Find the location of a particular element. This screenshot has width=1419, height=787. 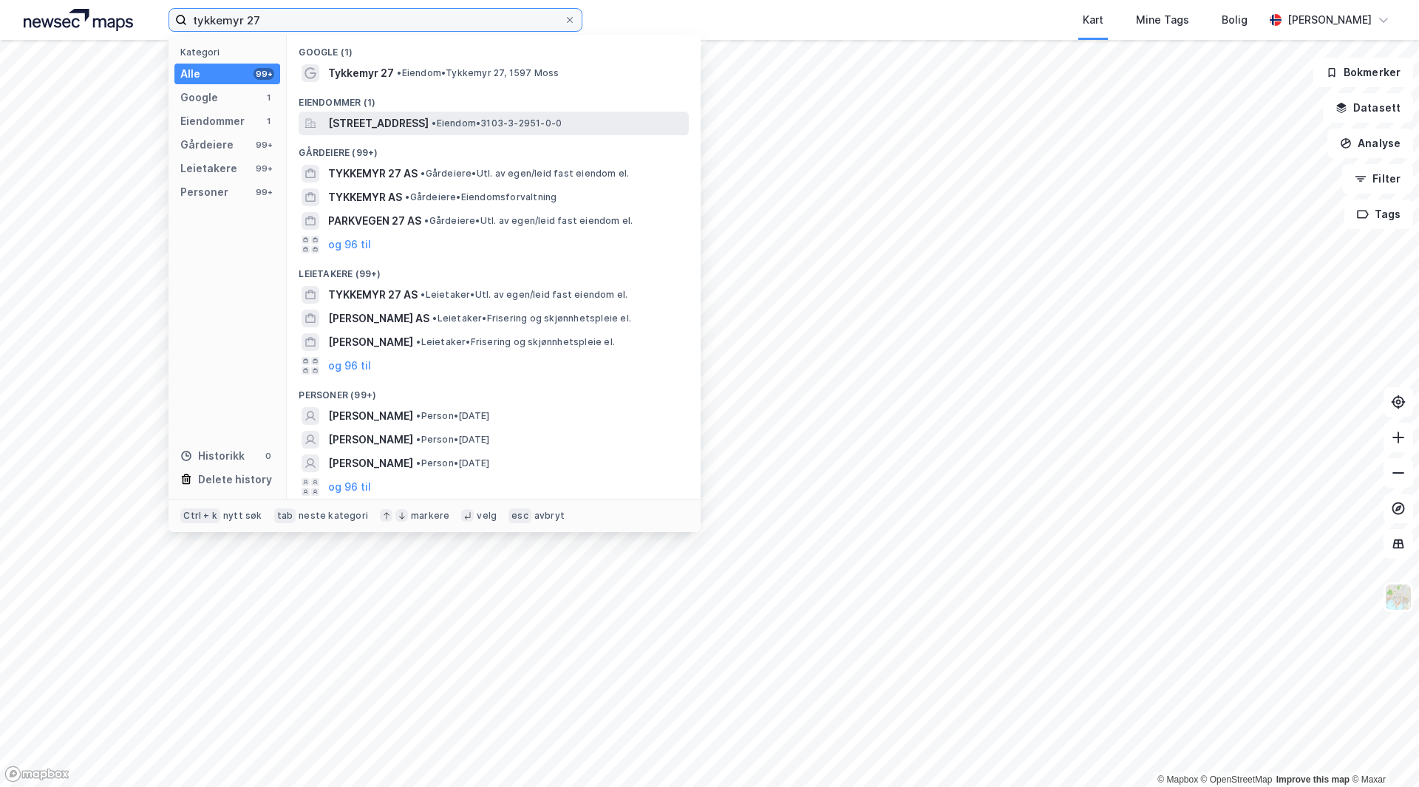

button: Analyse is located at coordinates (1370, 143).